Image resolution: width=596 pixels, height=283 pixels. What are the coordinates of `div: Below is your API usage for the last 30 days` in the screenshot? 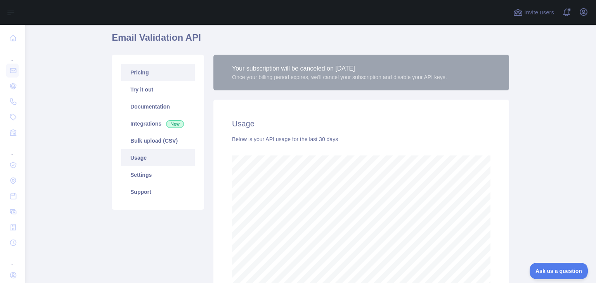 It's located at (362, 139).